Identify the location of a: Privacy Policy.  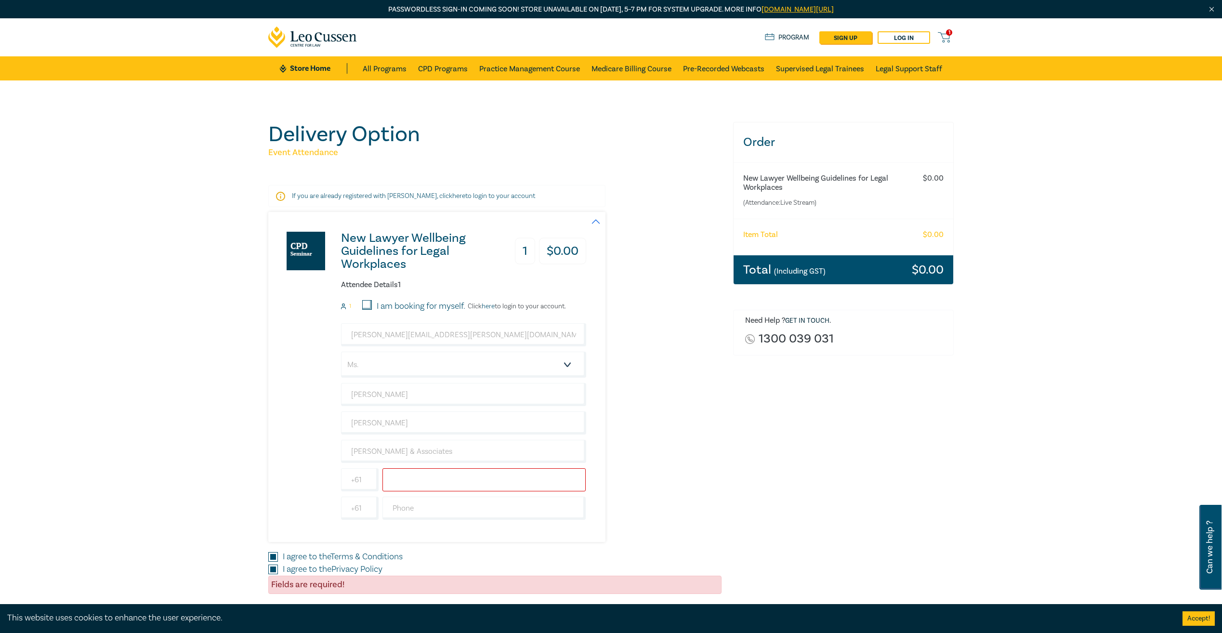
(357, 569).